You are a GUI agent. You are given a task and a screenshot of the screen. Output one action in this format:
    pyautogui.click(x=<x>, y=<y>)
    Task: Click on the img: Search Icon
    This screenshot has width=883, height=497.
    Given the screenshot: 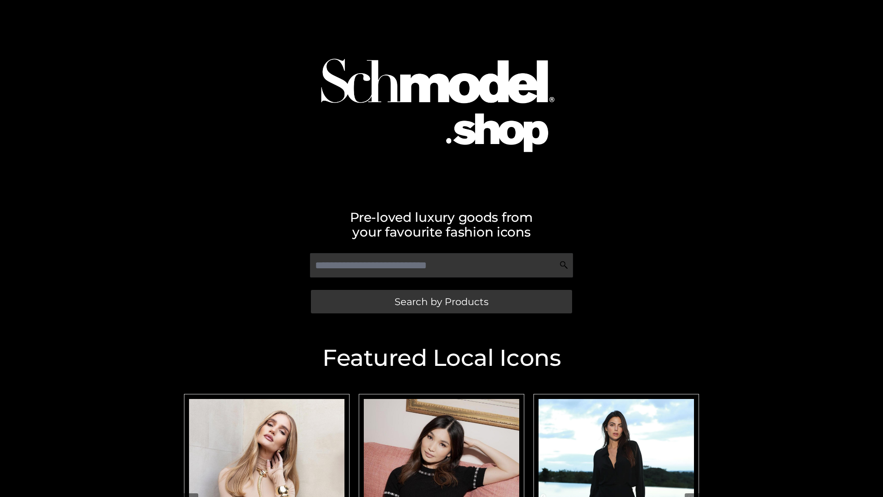 What is the action you would take?
    pyautogui.click(x=564, y=265)
    